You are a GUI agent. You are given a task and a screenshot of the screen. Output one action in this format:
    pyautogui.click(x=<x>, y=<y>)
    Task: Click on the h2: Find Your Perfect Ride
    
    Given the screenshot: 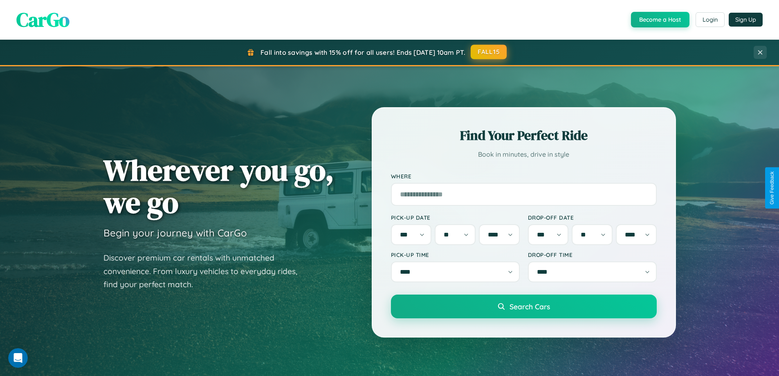 What is the action you would take?
    pyautogui.click(x=524, y=135)
    